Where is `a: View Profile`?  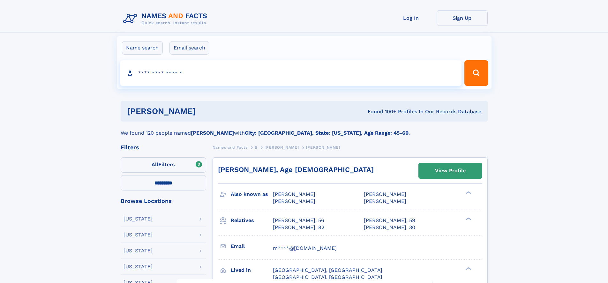
a: View Profile is located at coordinates (451, 171).